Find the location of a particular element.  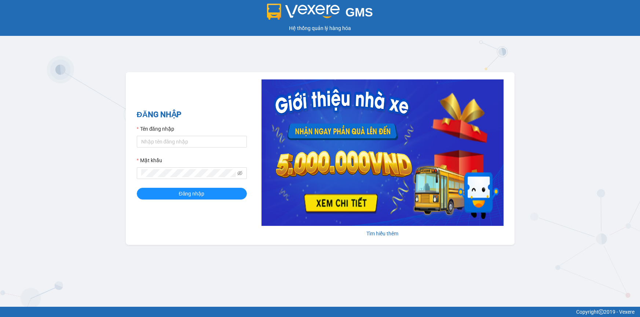

span: GMS is located at coordinates (359, 12).